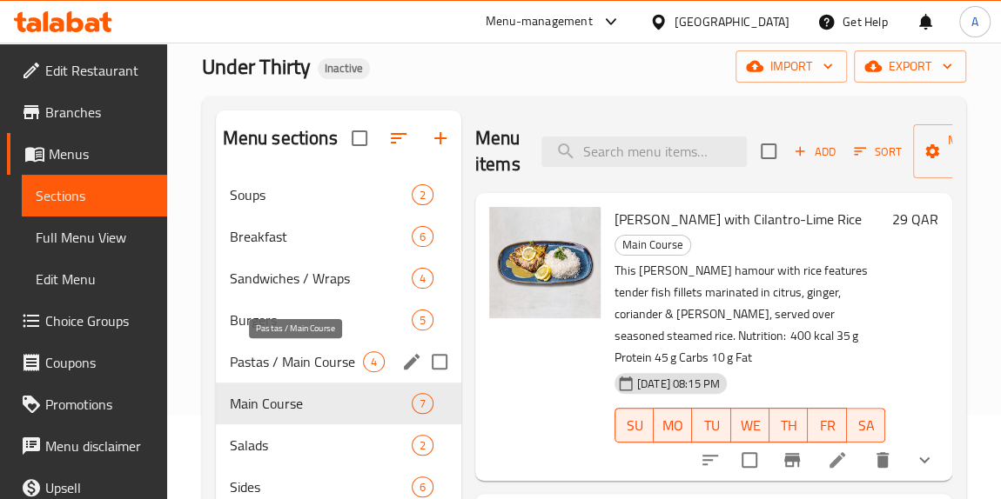 The height and width of the screenshot is (499, 1001). What do you see at coordinates (87, 446) in the screenshot?
I see `a: Menu disclaimer` at bounding box center [87, 446].